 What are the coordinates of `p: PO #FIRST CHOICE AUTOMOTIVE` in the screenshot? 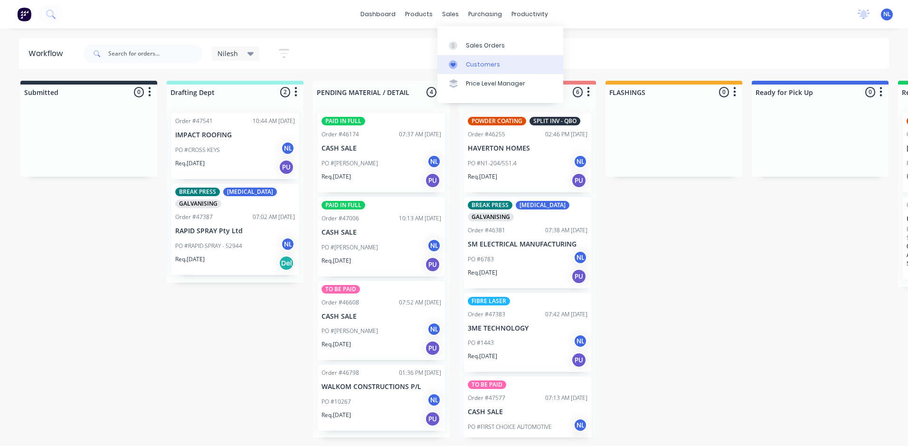 It's located at (510, 427).